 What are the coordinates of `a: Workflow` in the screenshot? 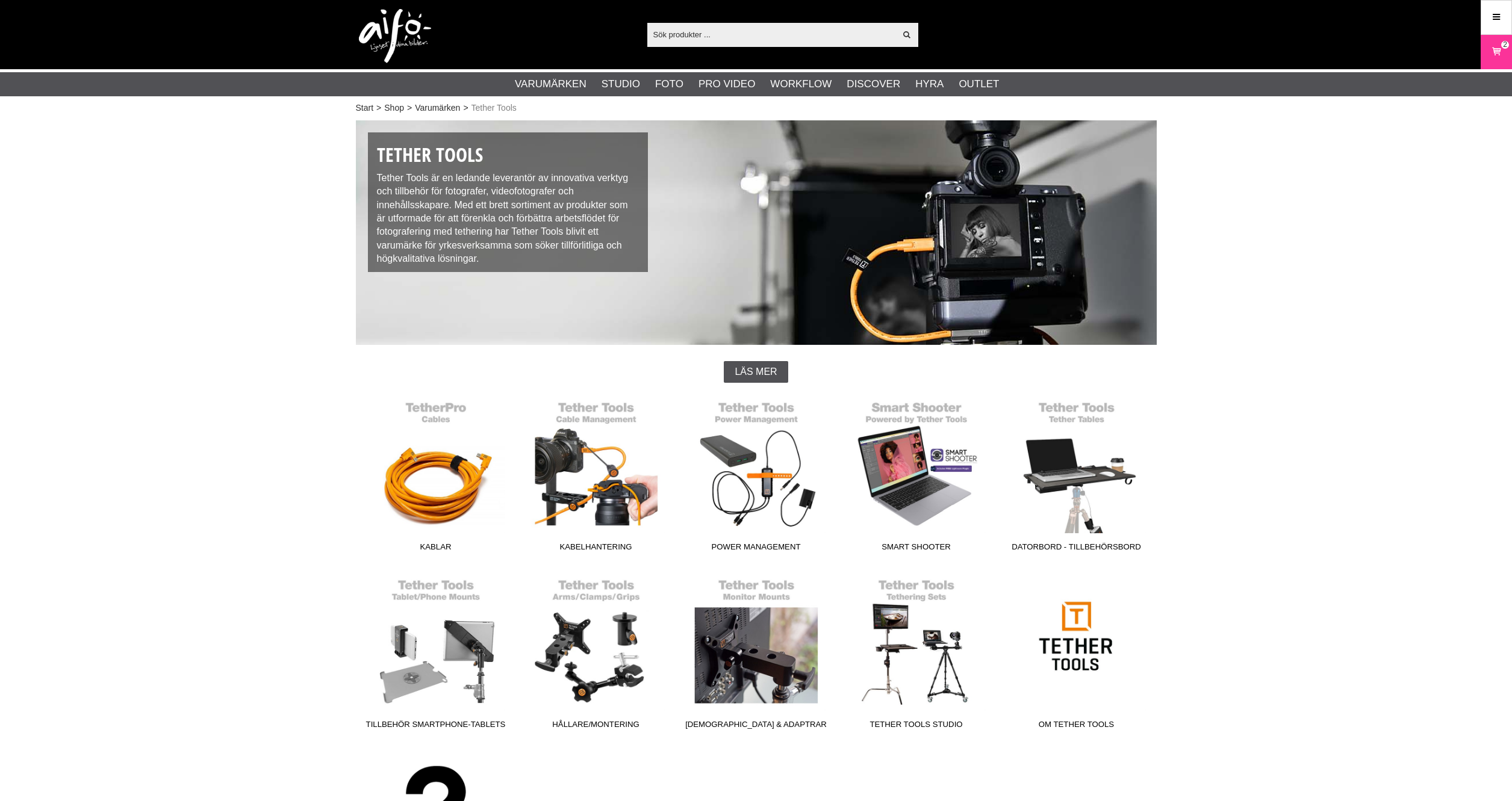 It's located at (801, 85).